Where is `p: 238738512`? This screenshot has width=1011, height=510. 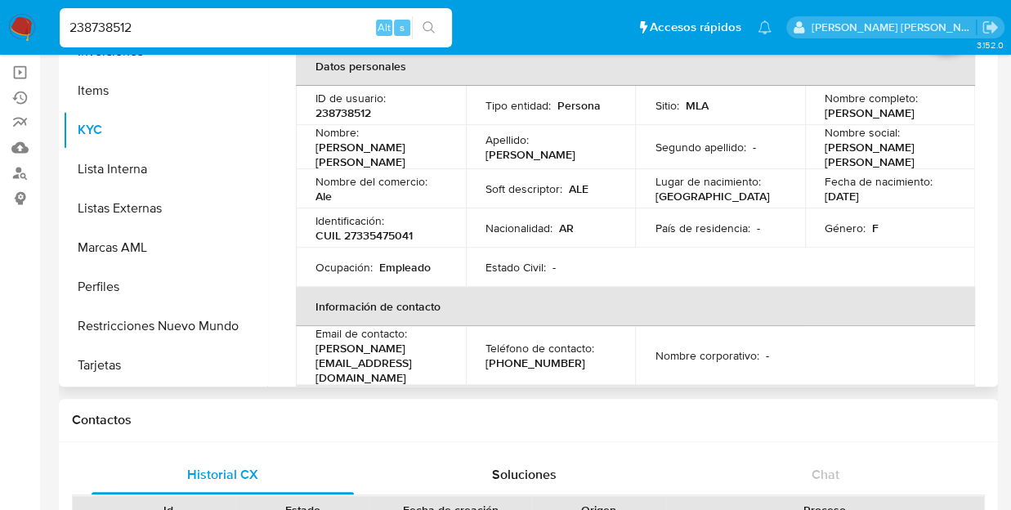 p: 238738512 is located at coordinates (343, 113).